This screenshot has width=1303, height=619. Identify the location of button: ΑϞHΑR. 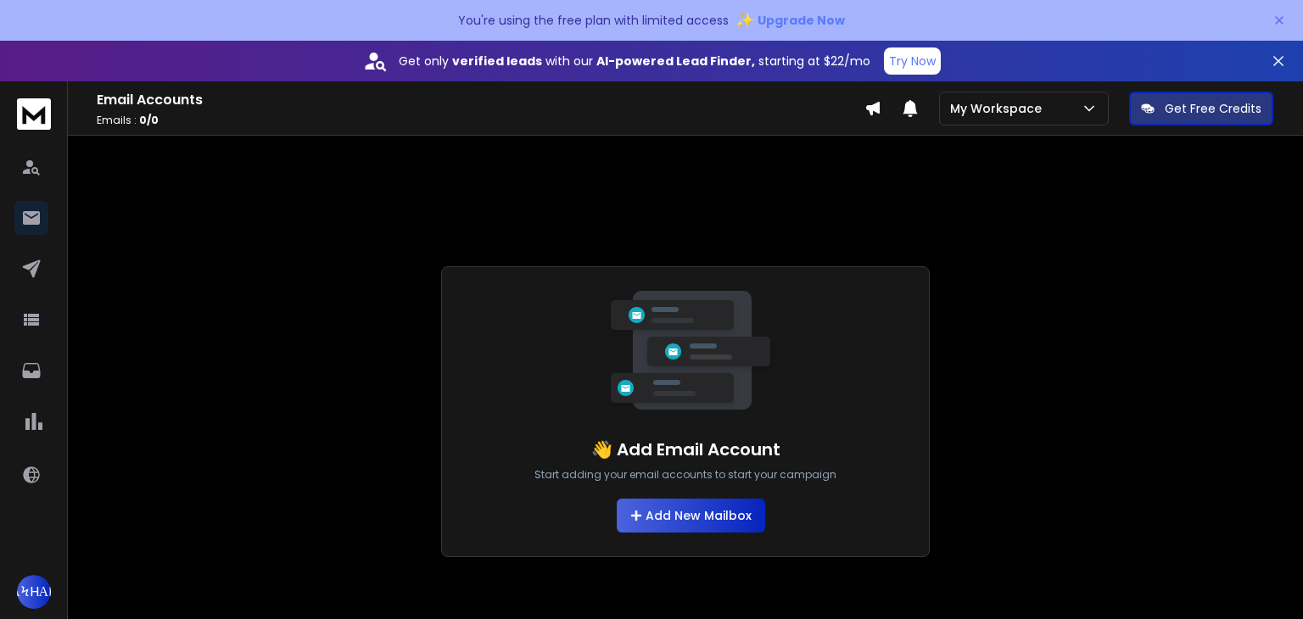
(34, 592).